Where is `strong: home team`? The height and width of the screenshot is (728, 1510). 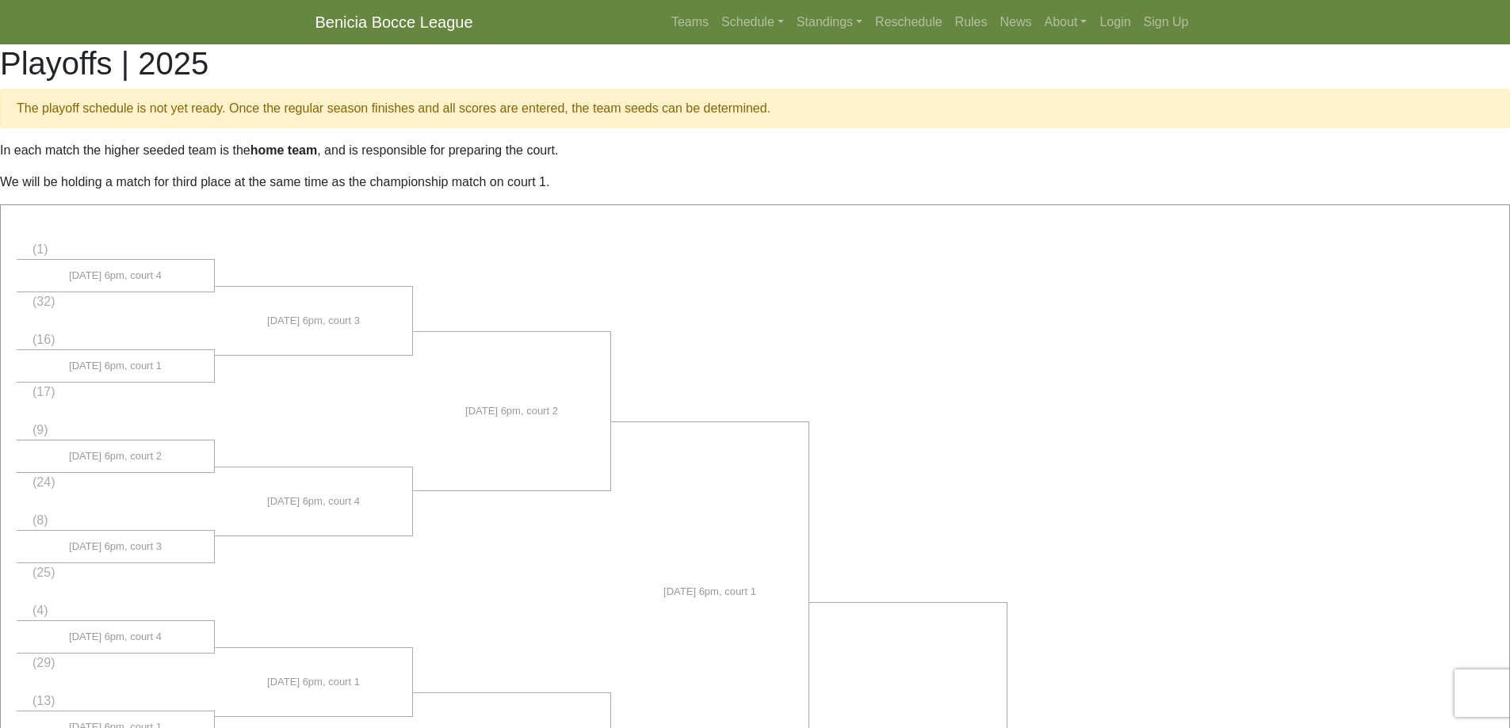 strong: home team is located at coordinates (284, 150).